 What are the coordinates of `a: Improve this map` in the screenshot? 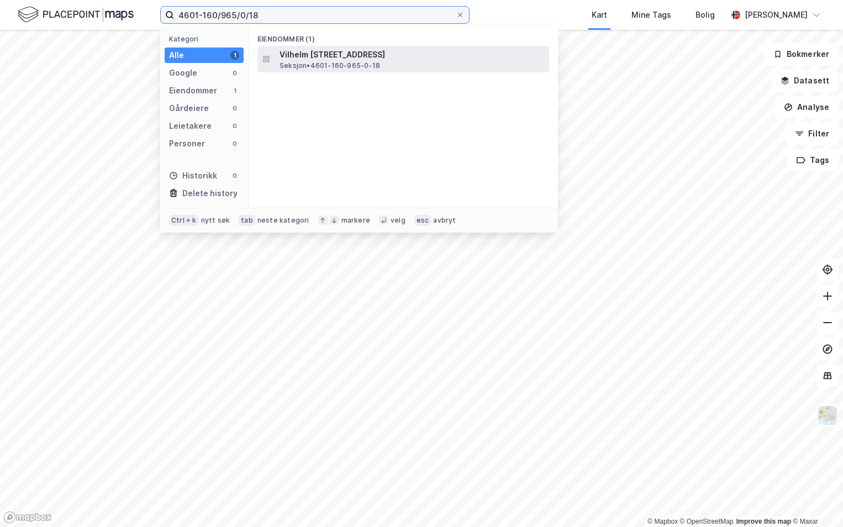 It's located at (764, 522).